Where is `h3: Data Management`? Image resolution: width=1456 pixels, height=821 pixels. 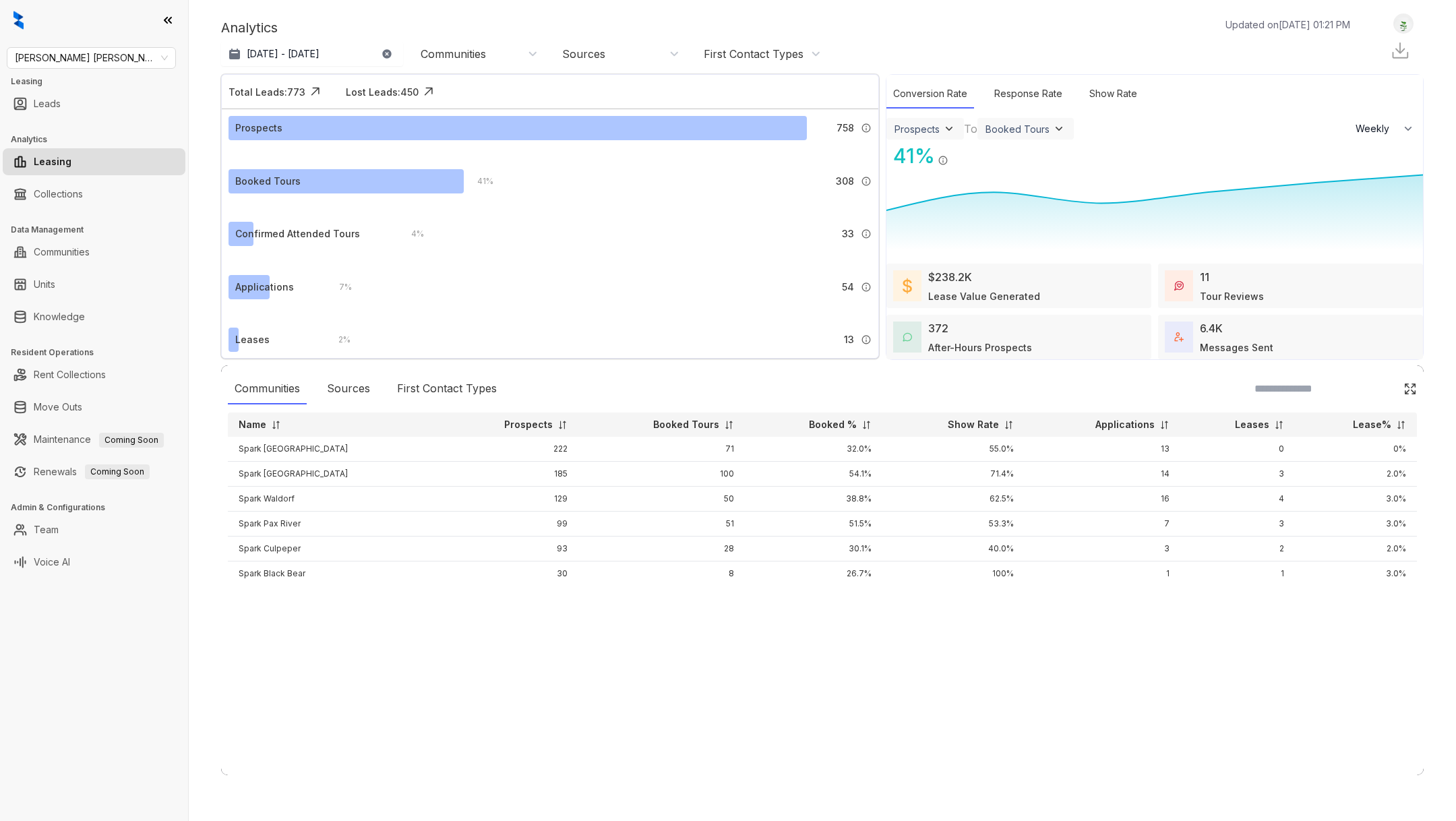 h3: Data Management is located at coordinates (99, 230).